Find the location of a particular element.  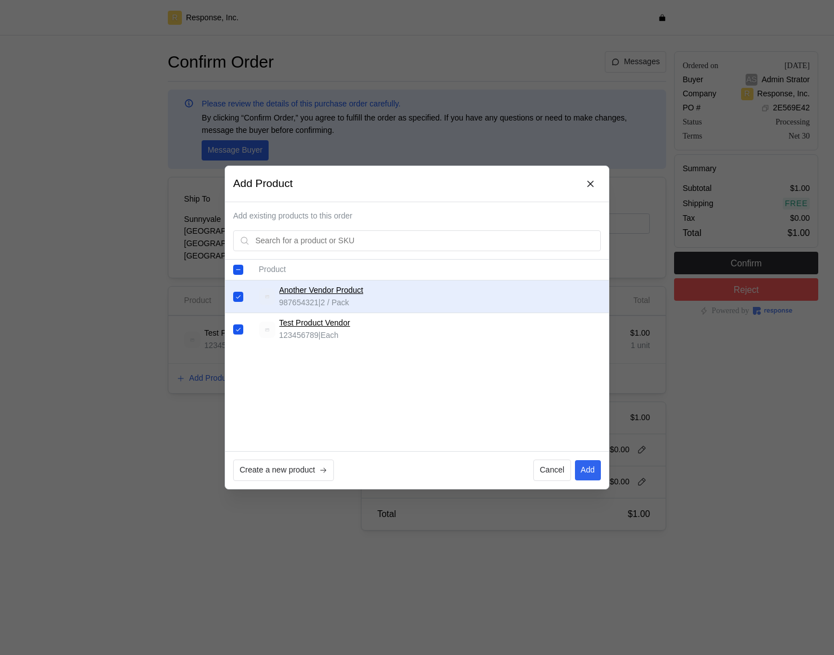

p: Product is located at coordinates (430, 270).